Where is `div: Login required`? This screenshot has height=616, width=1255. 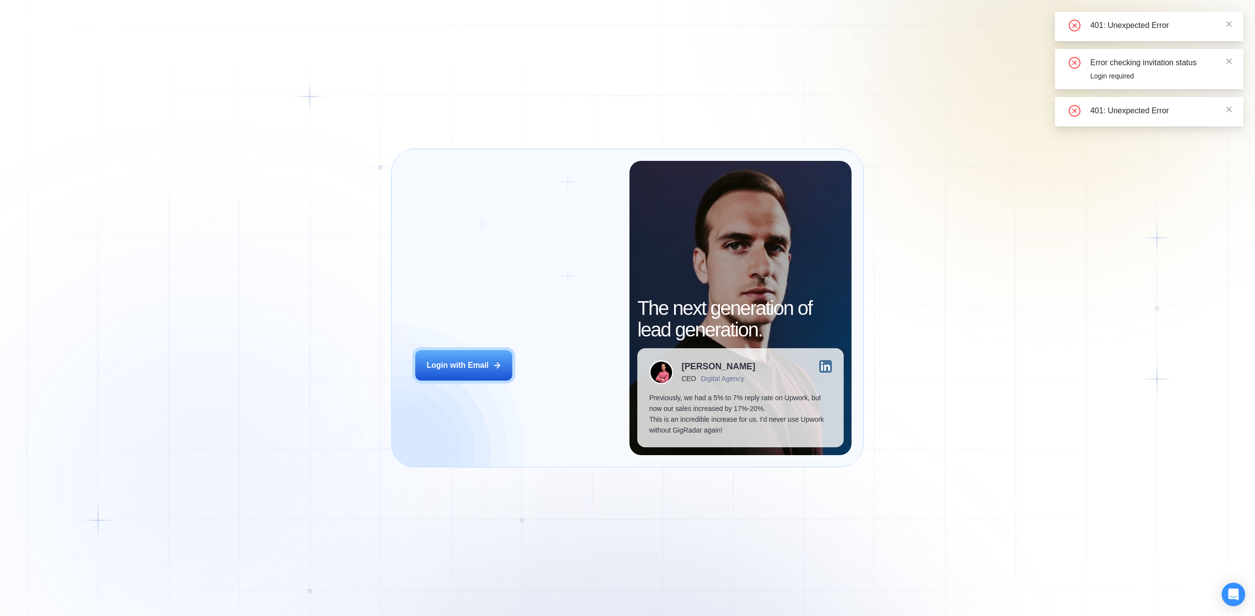
div: Login required is located at coordinates (1161, 76).